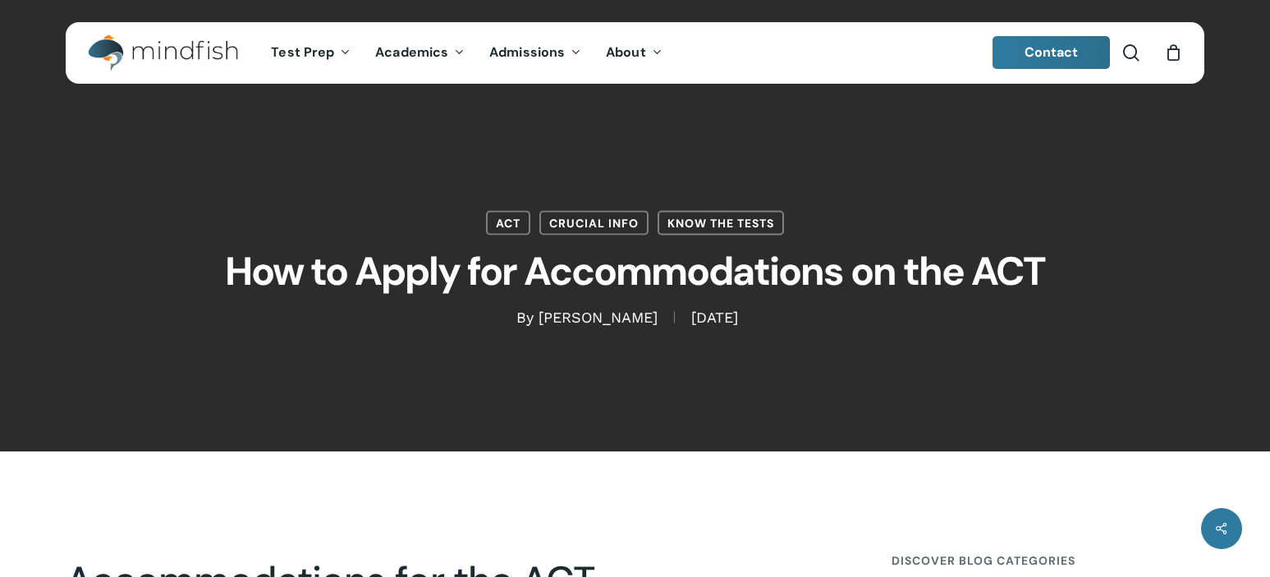  Describe the element at coordinates (420, 53) in the screenshot. I see `a: Academics` at that location.